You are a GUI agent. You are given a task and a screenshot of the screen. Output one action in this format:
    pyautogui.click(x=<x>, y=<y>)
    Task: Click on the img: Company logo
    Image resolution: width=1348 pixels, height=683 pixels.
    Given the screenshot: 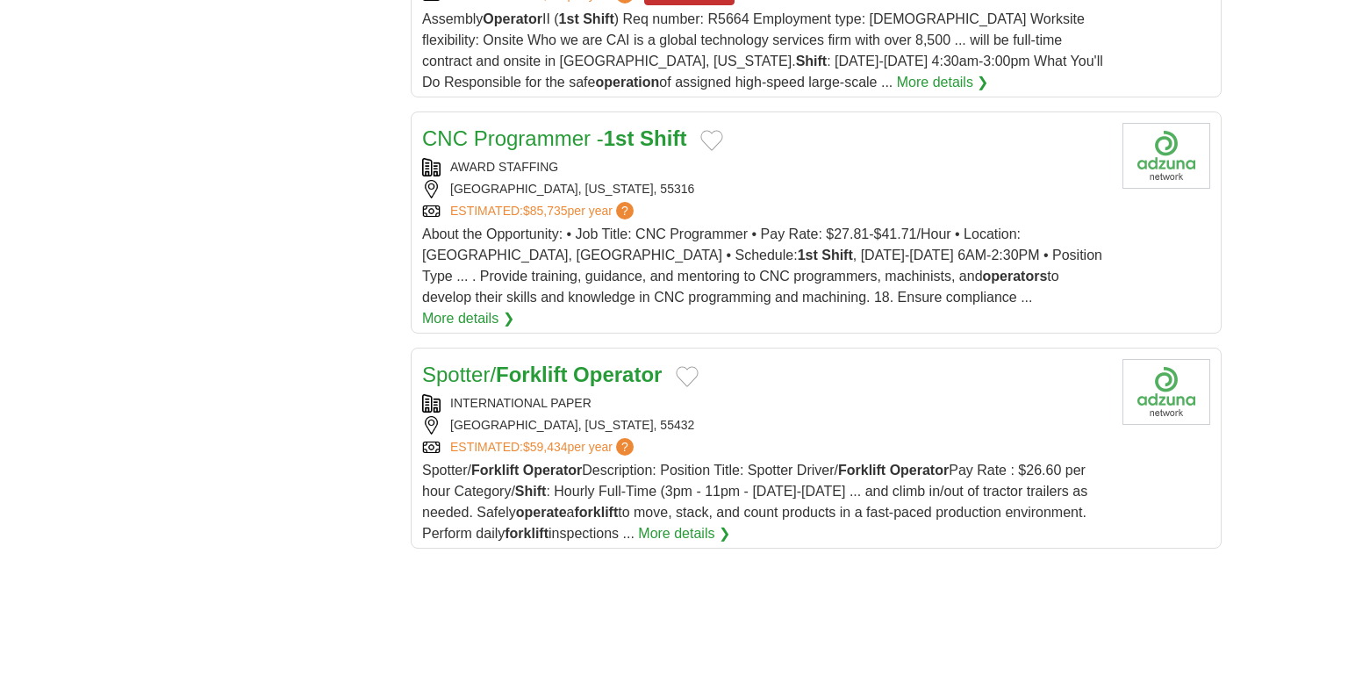 What is the action you would take?
    pyautogui.click(x=1166, y=155)
    